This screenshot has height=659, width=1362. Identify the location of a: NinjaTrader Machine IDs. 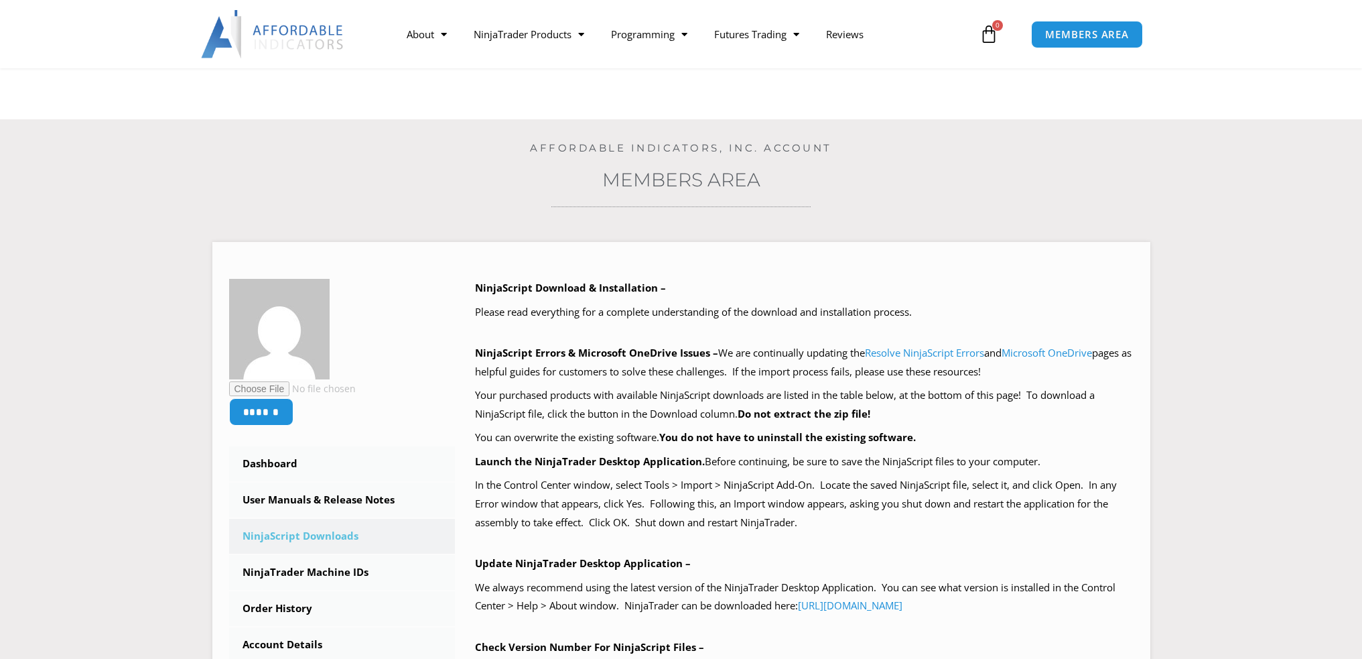
(342, 572).